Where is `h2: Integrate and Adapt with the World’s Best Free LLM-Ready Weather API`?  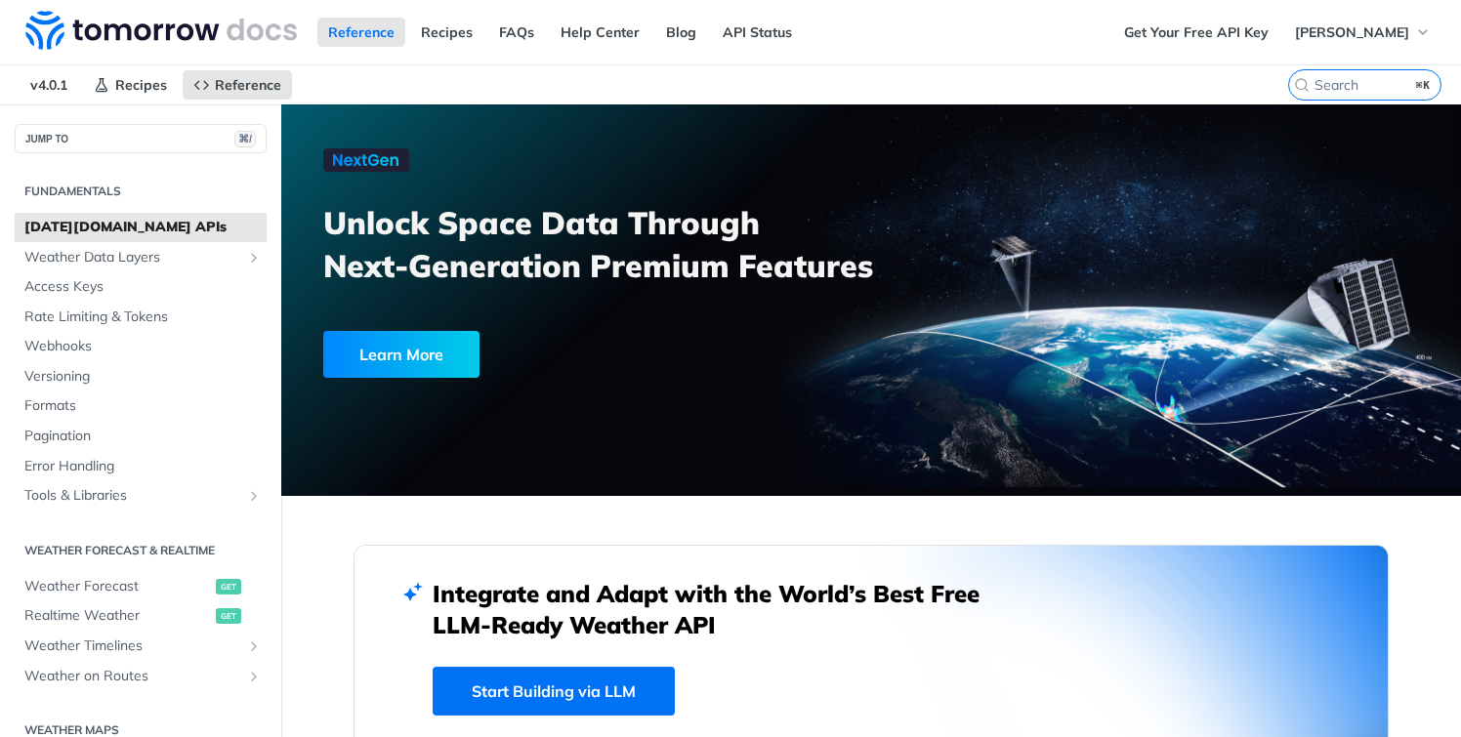
h2: Integrate and Adapt with the World’s Best Free LLM-Ready Weather API is located at coordinates (721, 610).